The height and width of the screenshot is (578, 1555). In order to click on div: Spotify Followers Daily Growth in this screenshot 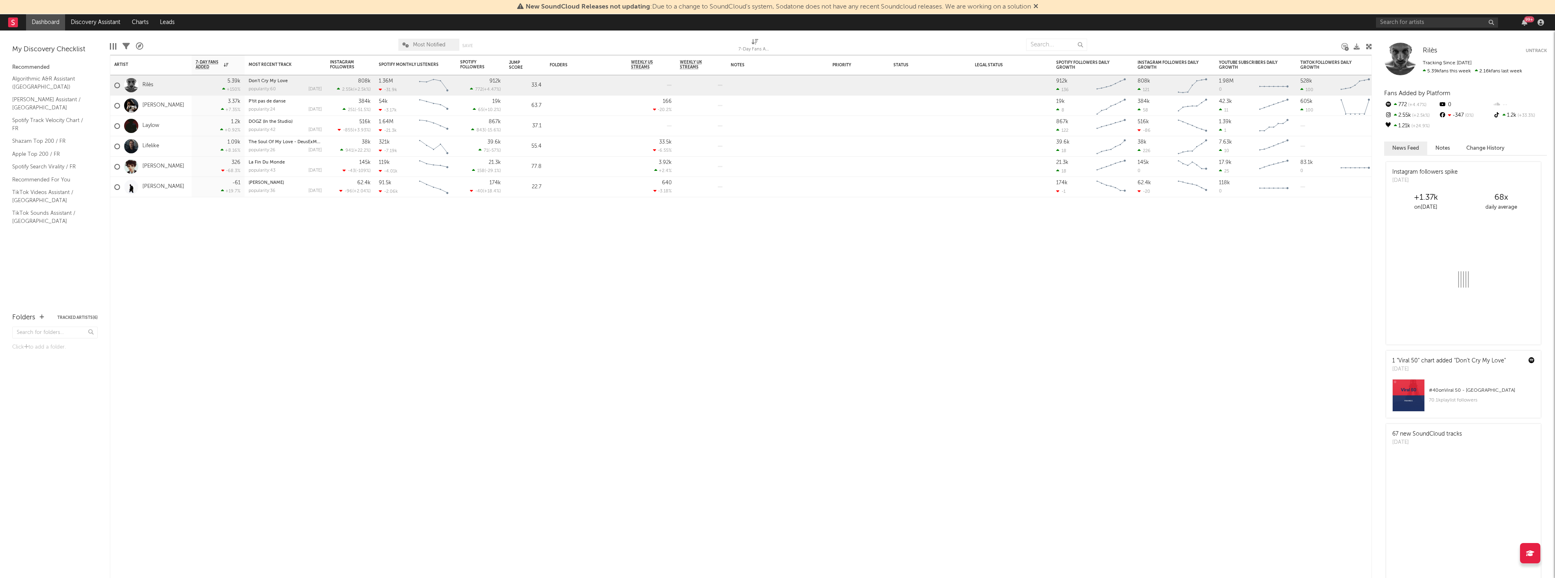, I will do `click(1087, 65)`.